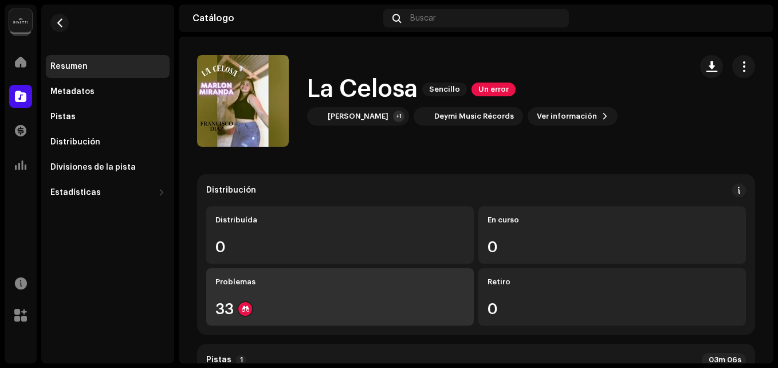 The height and width of the screenshot is (368, 778). What do you see at coordinates (108, 66) in the screenshot?
I see `re-m-nav-item: Resumen` at bounding box center [108, 66].